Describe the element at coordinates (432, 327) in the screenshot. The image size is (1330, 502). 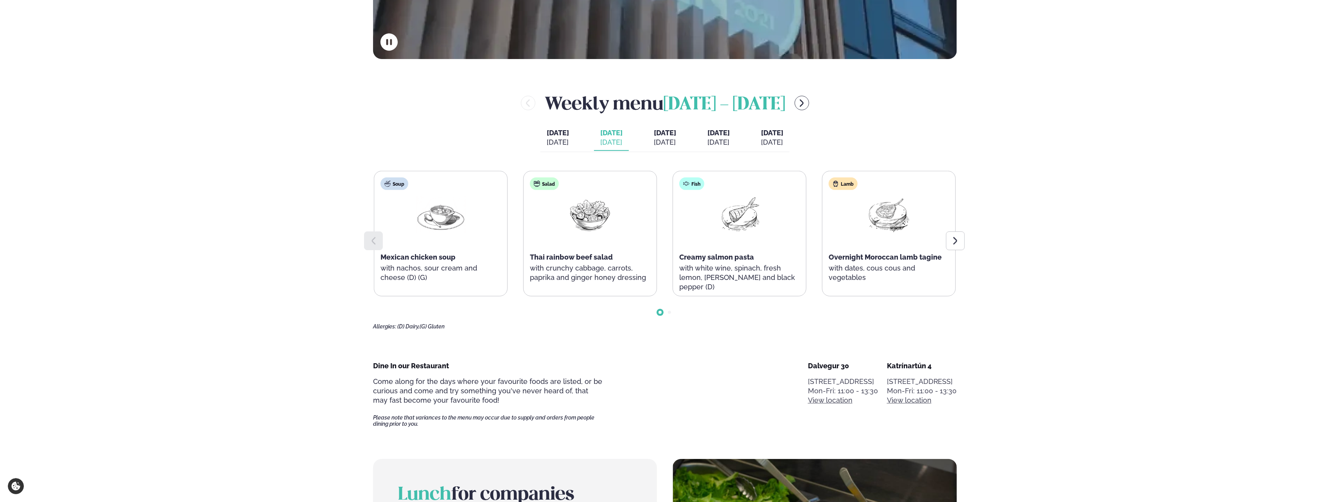
I see `span: (G) Gluten` at that location.